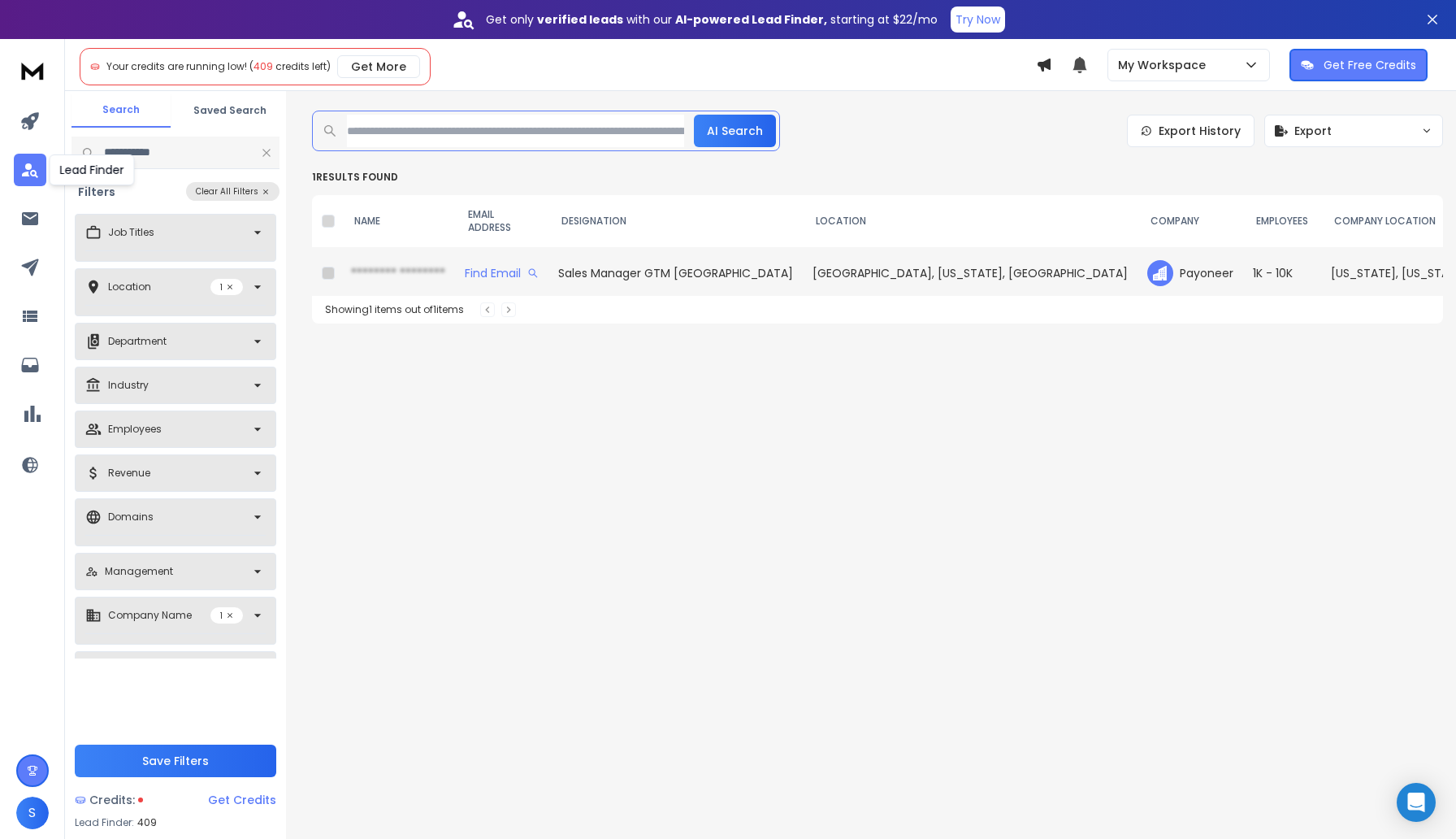 This screenshot has width=1456, height=839. Describe the element at coordinates (712, 20) in the screenshot. I see `p: Get only with our starting at $22/mo` at that location.